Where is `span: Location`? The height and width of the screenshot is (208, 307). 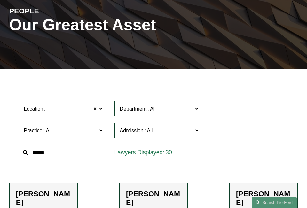 span: Location is located at coordinates (34, 109).